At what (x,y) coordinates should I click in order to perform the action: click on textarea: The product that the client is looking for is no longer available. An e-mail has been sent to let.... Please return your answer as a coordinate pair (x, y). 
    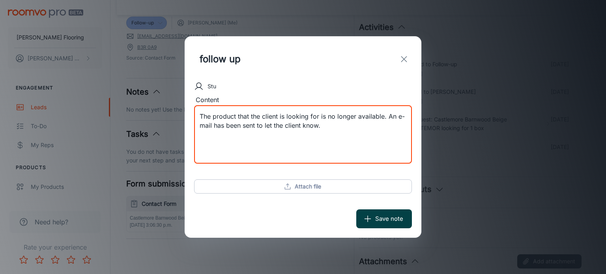
    Looking at the image, I should click on (303, 134).